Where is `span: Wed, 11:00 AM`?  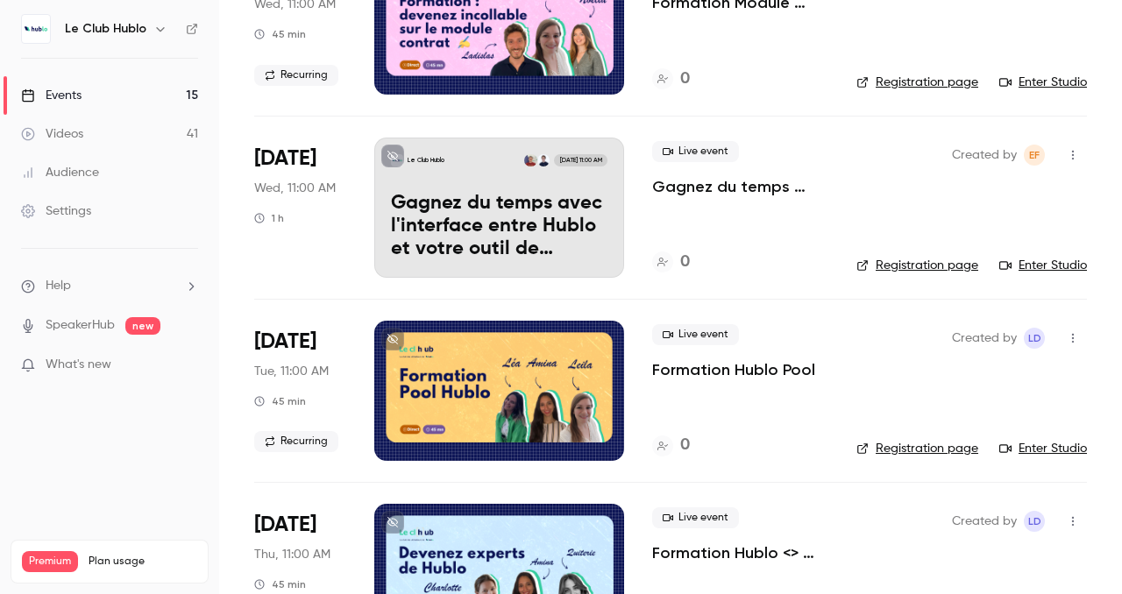 span: Wed, 11:00 AM is located at coordinates (295, 188).